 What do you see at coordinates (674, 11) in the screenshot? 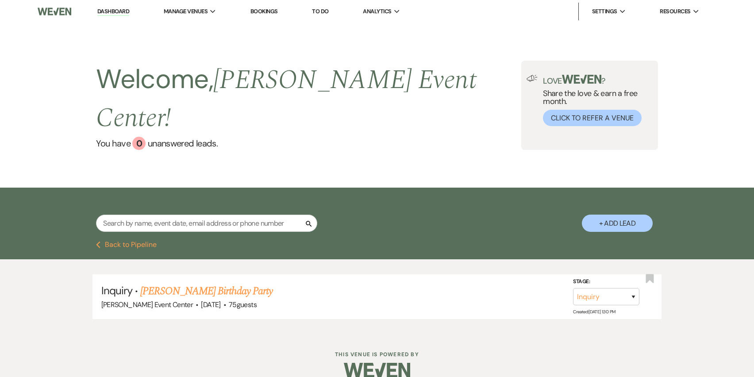
I see `span: Resources` at bounding box center [674, 11].